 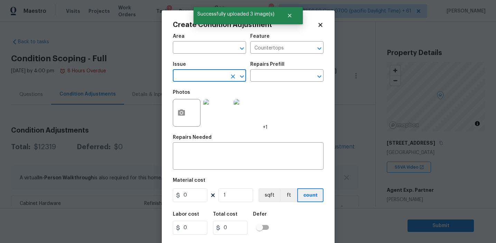 I want to click on span: +1, so click(x=265, y=127).